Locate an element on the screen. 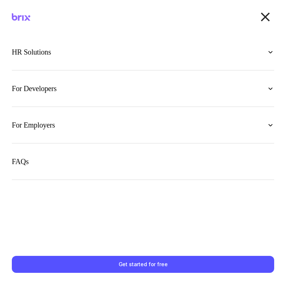 This screenshot has height=285, width=286. div: Get started for free is located at coordinates (143, 264).